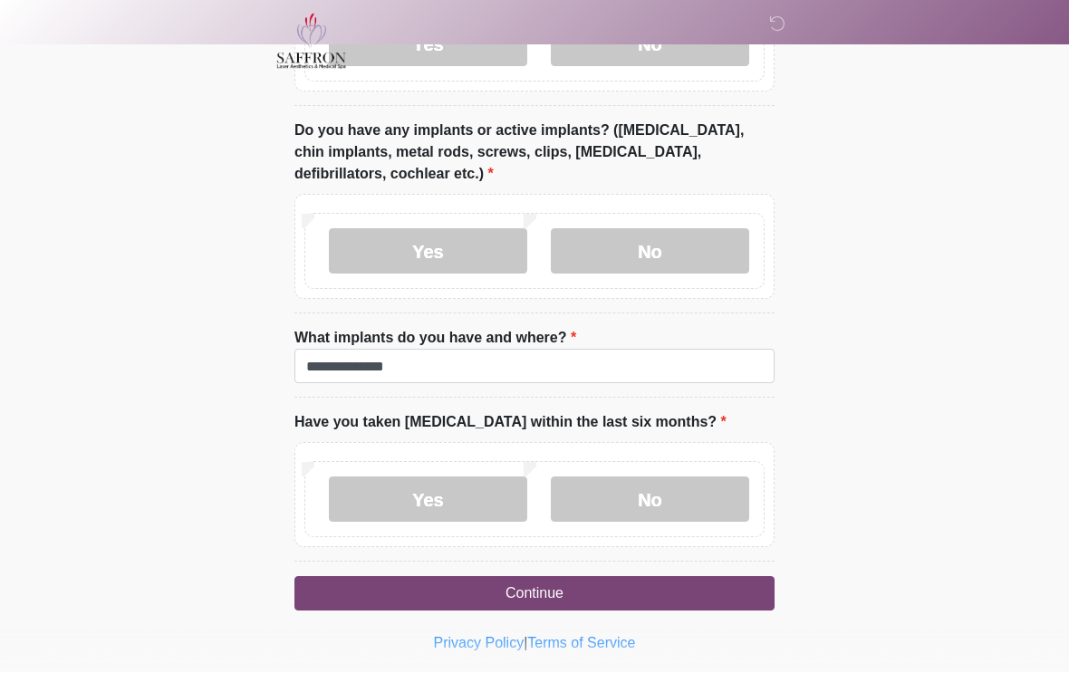  Describe the element at coordinates (479, 643) in the screenshot. I see `a: Privacy Policy` at that location.